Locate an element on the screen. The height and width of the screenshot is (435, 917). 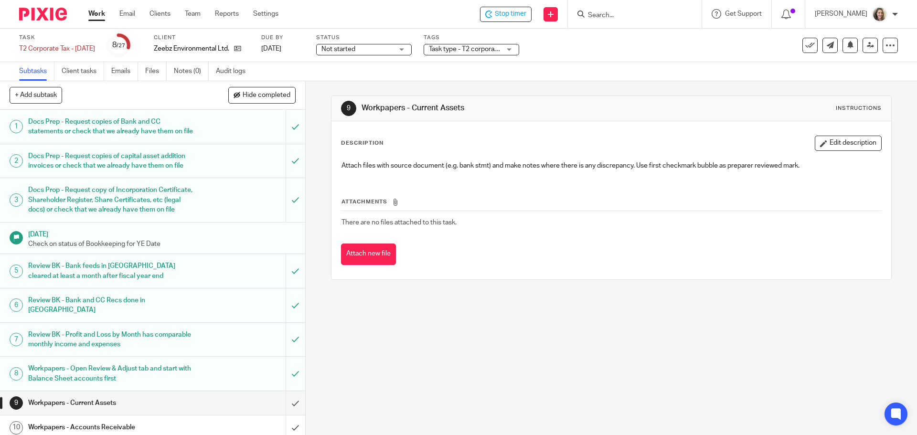
span: Stop timer is located at coordinates (510, 14).